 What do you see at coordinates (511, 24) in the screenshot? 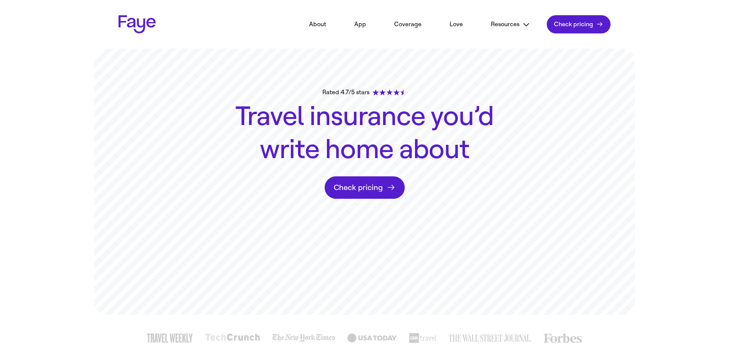
I see `button: Resources` at bounding box center [511, 24].